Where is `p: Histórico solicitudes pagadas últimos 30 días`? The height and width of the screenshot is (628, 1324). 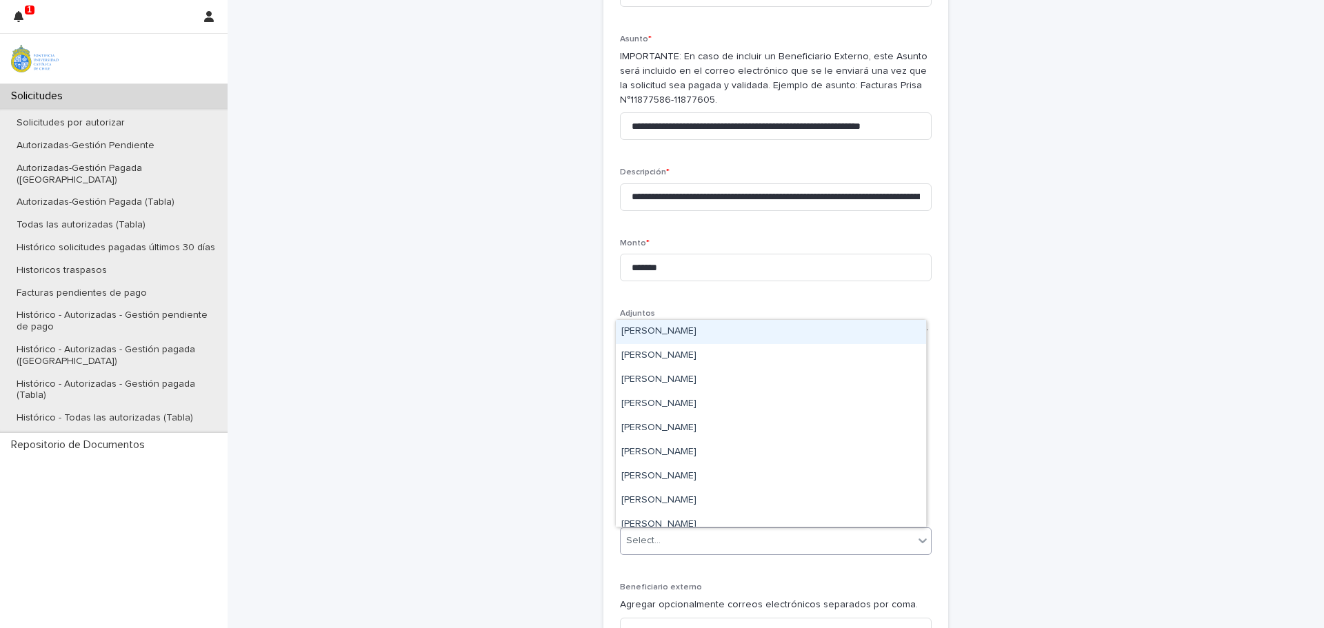
p: Histórico solicitudes pagadas últimos 30 días is located at coordinates (116, 248).